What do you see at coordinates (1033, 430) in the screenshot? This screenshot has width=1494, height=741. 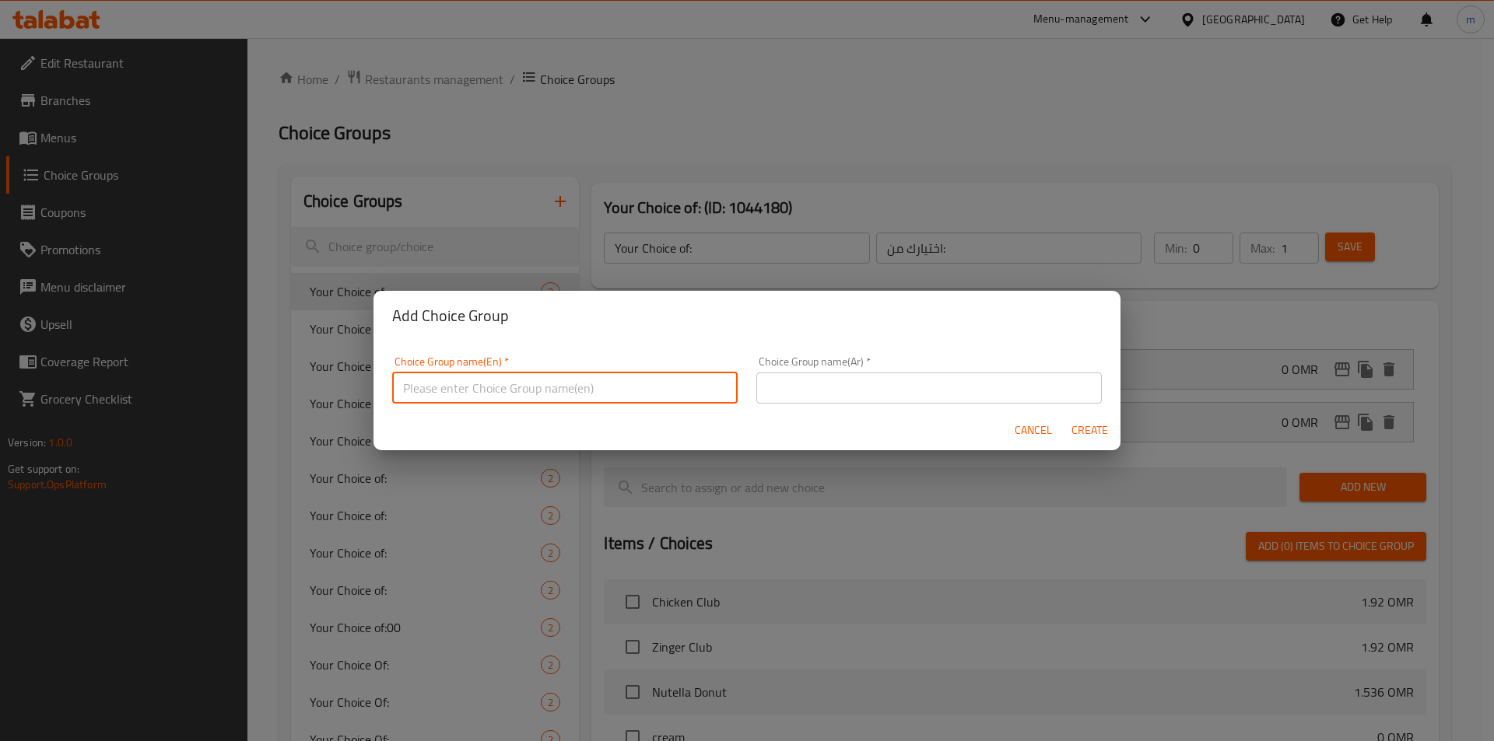 I see `span: Cancel` at bounding box center [1033, 430].